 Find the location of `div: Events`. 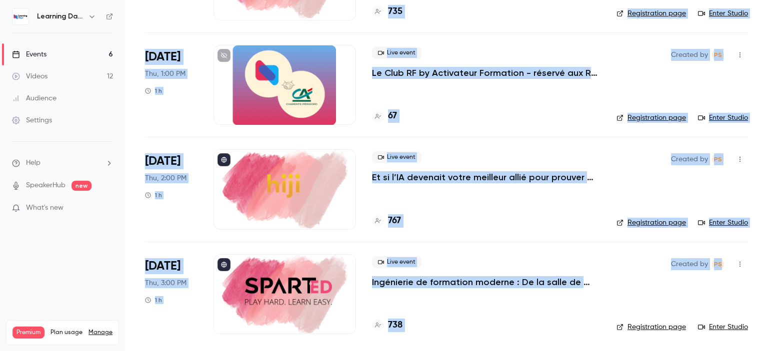

div: Events is located at coordinates (29, 54).